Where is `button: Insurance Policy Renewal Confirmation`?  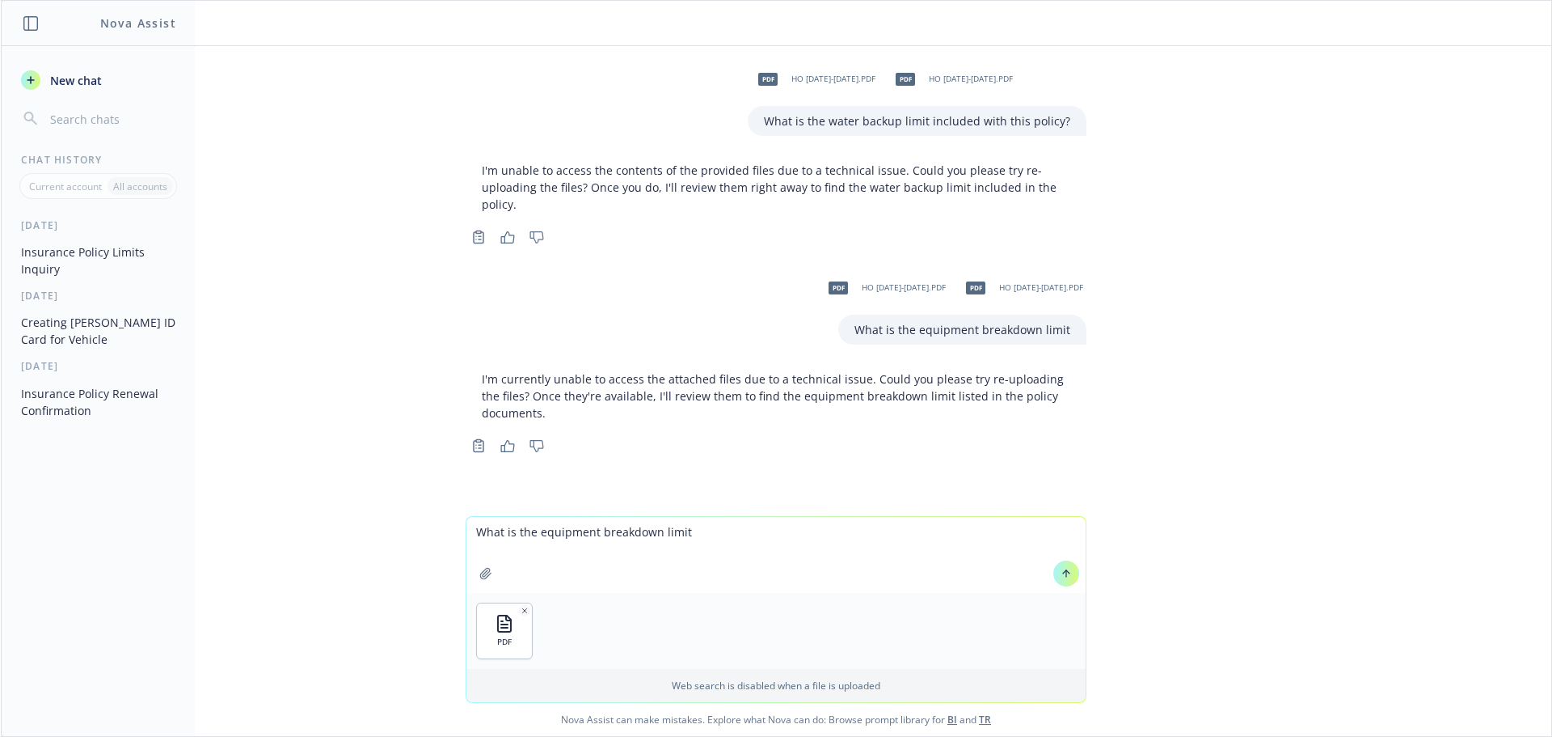 button: Insurance Policy Renewal Confirmation is located at coordinates (98, 402).